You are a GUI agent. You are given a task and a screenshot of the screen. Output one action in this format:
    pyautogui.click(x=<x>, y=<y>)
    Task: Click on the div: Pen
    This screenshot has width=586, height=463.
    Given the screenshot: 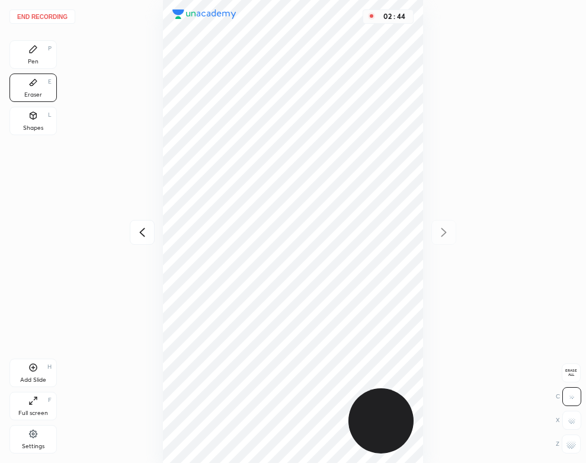 What is the action you would take?
    pyautogui.click(x=33, y=62)
    